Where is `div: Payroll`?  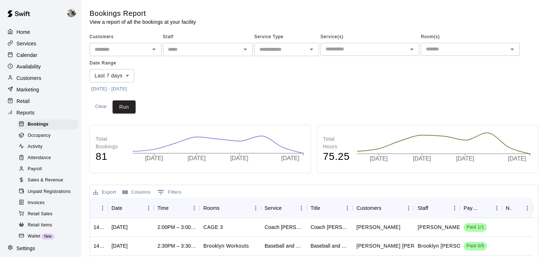
div: Payroll is located at coordinates (48, 169).